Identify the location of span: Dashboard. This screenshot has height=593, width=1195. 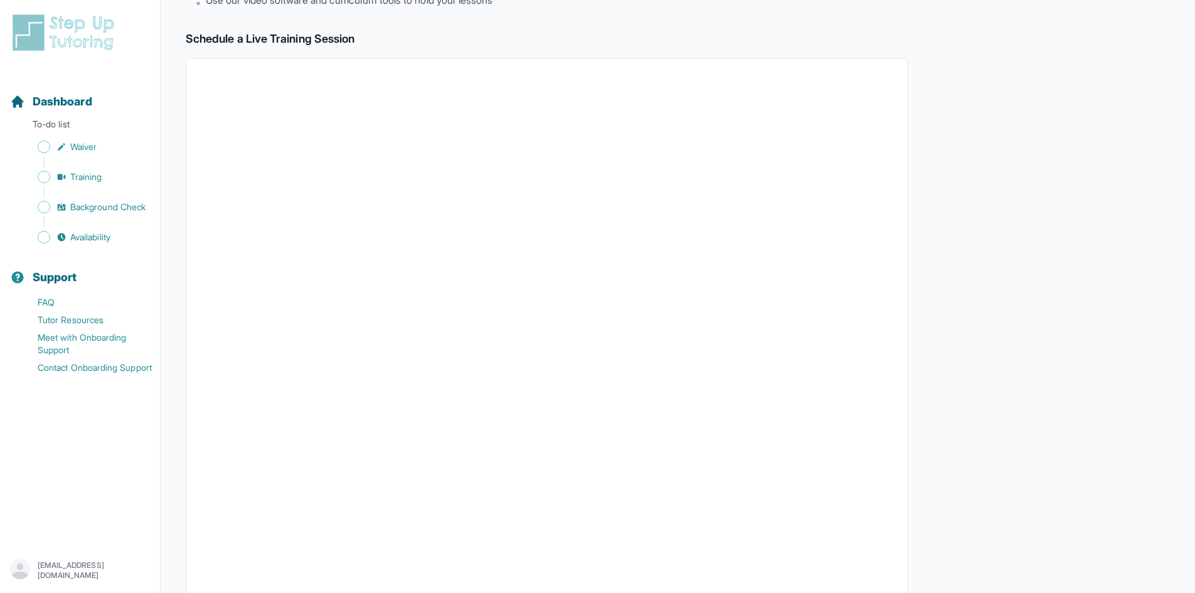
(62, 102).